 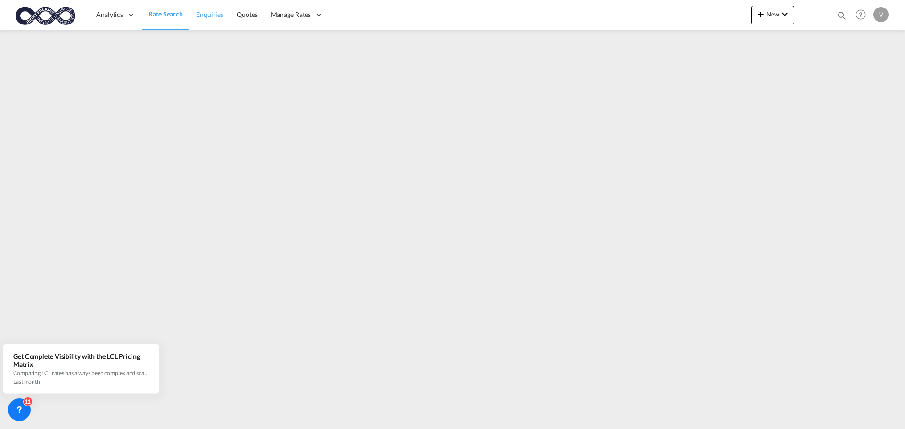 I want to click on div: icon-magnify, so click(x=842, y=17).